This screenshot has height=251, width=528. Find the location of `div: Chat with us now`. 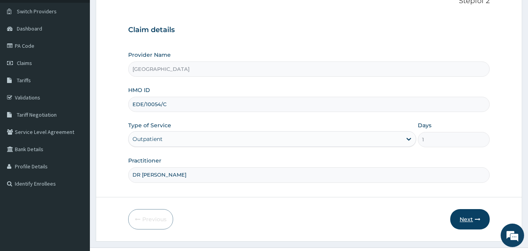

div: Chat with us now is located at coordinates (86, 49).